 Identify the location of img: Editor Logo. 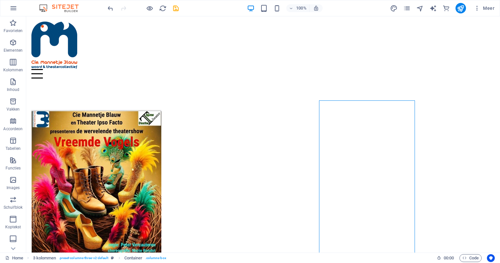
(62, 8).